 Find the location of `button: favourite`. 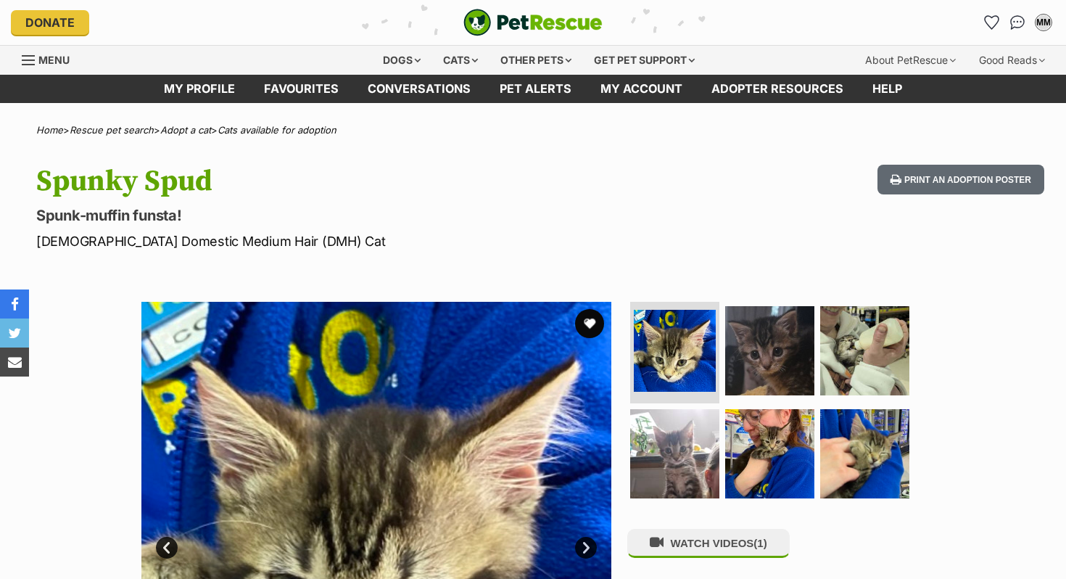

button: favourite is located at coordinates (590, 323).